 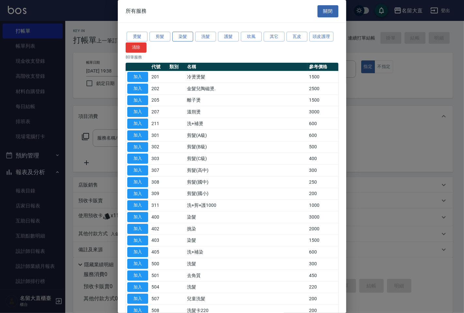 What do you see at coordinates (159, 67) in the screenshot?
I see `th: 代號` at bounding box center [159, 67].